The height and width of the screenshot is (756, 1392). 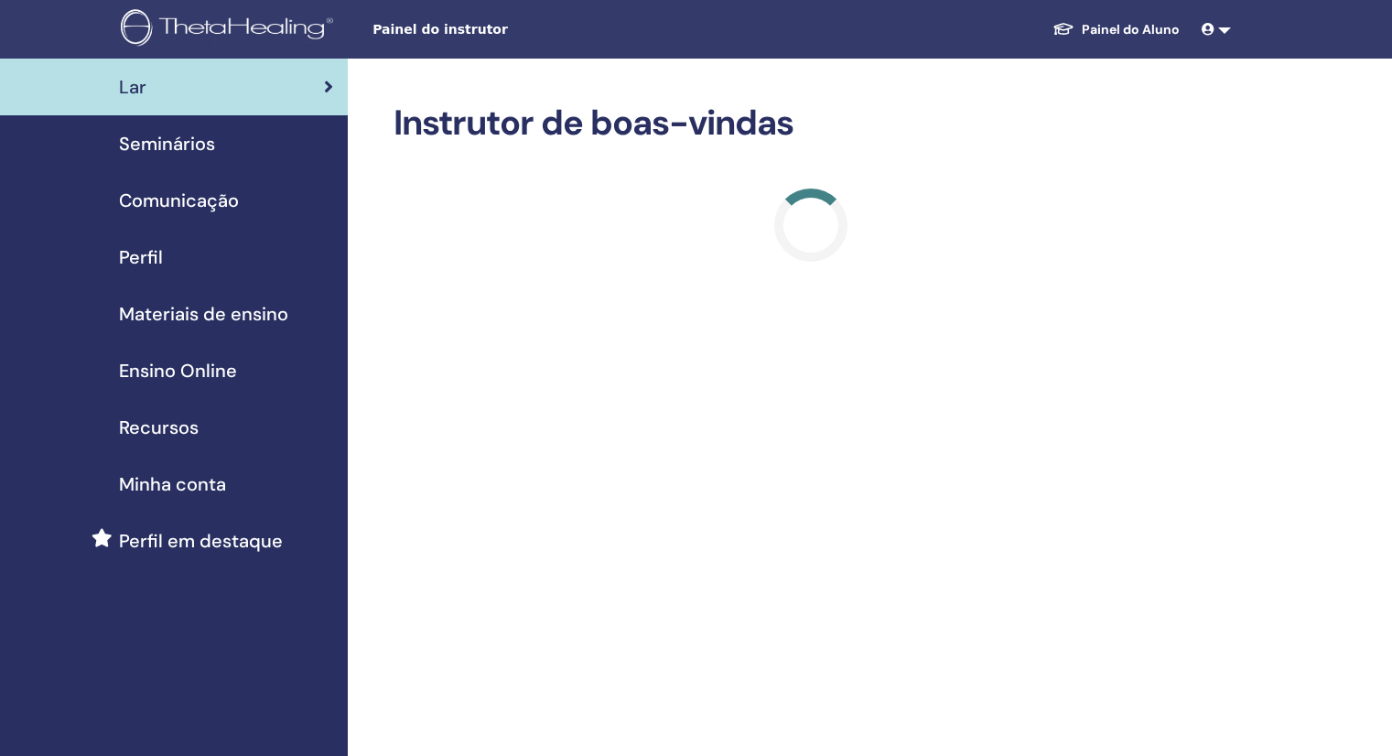 What do you see at coordinates (141, 257) in the screenshot?
I see `span: Perfil` at bounding box center [141, 257].